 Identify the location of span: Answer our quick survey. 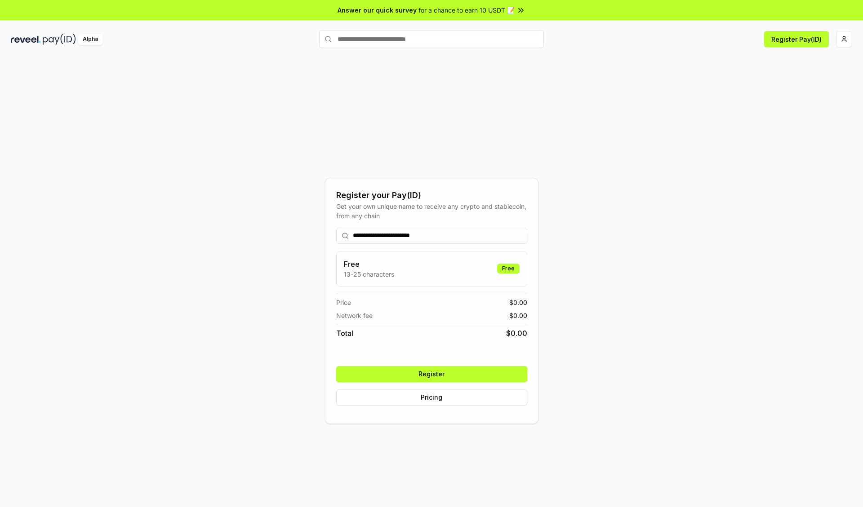
(377, 10).